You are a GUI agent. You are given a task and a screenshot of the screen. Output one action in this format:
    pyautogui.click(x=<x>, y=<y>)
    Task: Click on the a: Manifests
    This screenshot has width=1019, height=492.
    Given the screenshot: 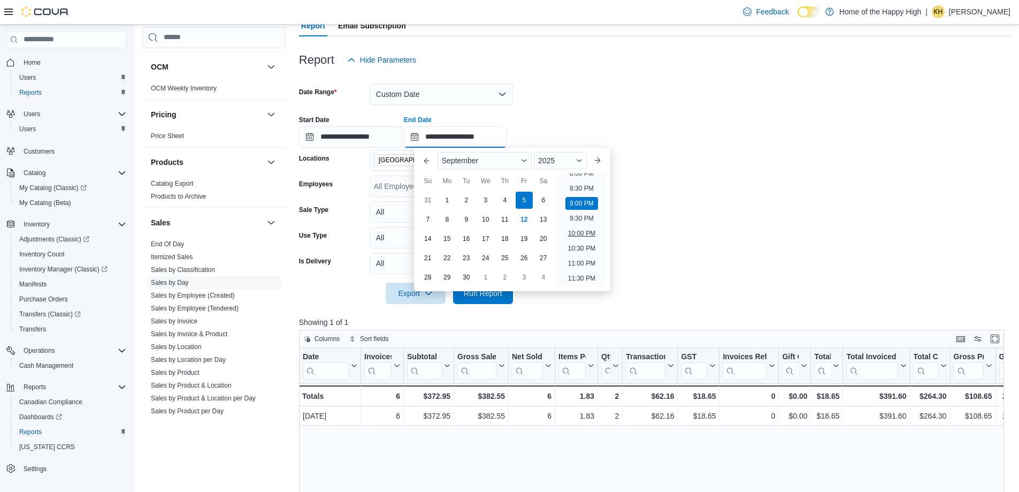 What is the action you would take?
    pyautogui.click(x=33, y=284)
    